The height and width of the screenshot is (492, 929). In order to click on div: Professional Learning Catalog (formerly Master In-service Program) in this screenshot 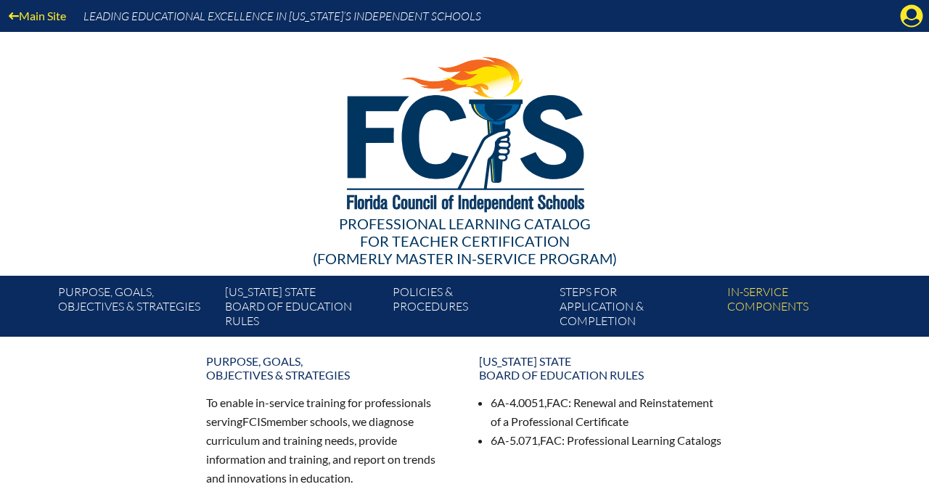, I will do `click(464, 241)`.